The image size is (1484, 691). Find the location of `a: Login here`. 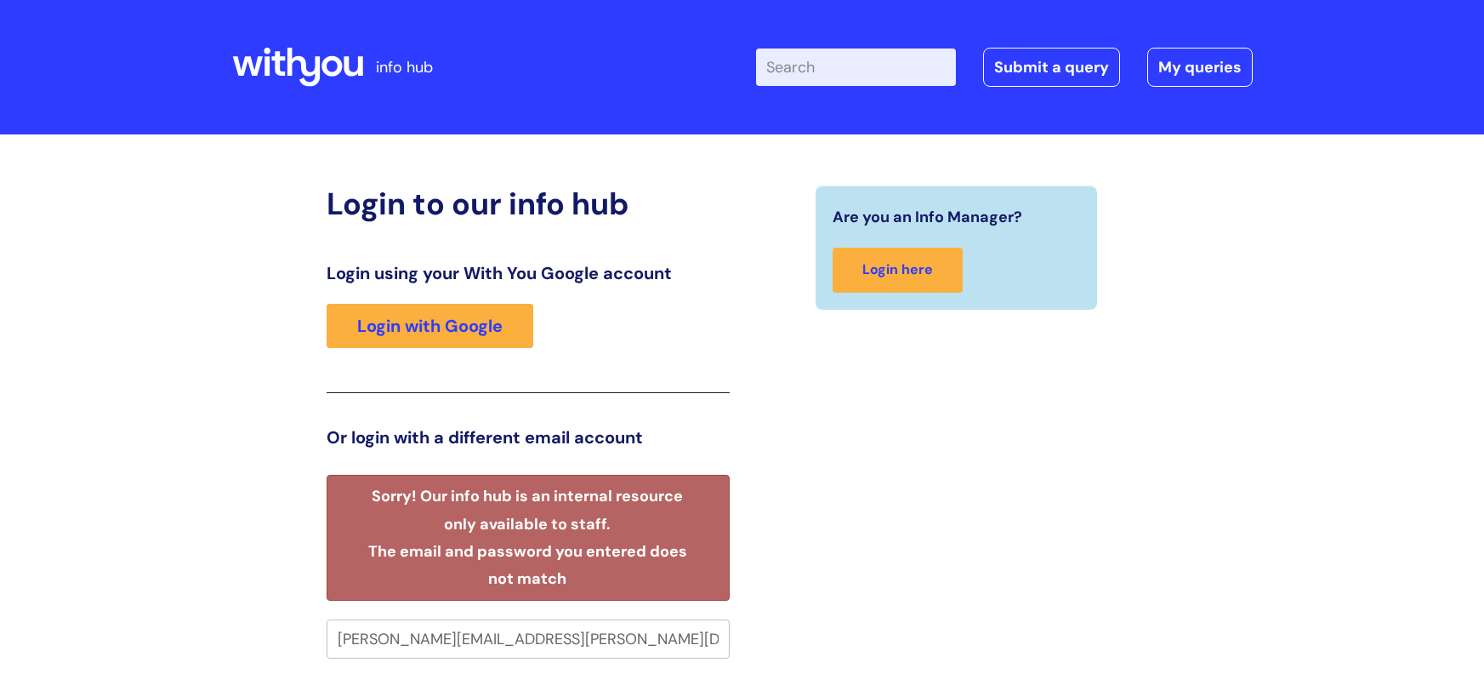

a: Login here is located at coordinates (897, 270).